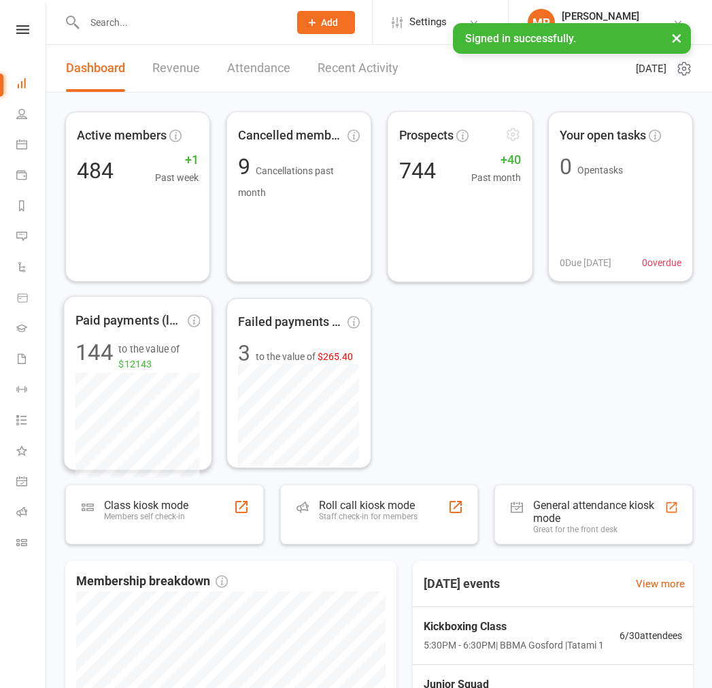 Image resolution: width=712 pixels, height=688 pixels. Describe the element at coordinates (31, 176) in the screenshot. I see `a: Payments` at that location.